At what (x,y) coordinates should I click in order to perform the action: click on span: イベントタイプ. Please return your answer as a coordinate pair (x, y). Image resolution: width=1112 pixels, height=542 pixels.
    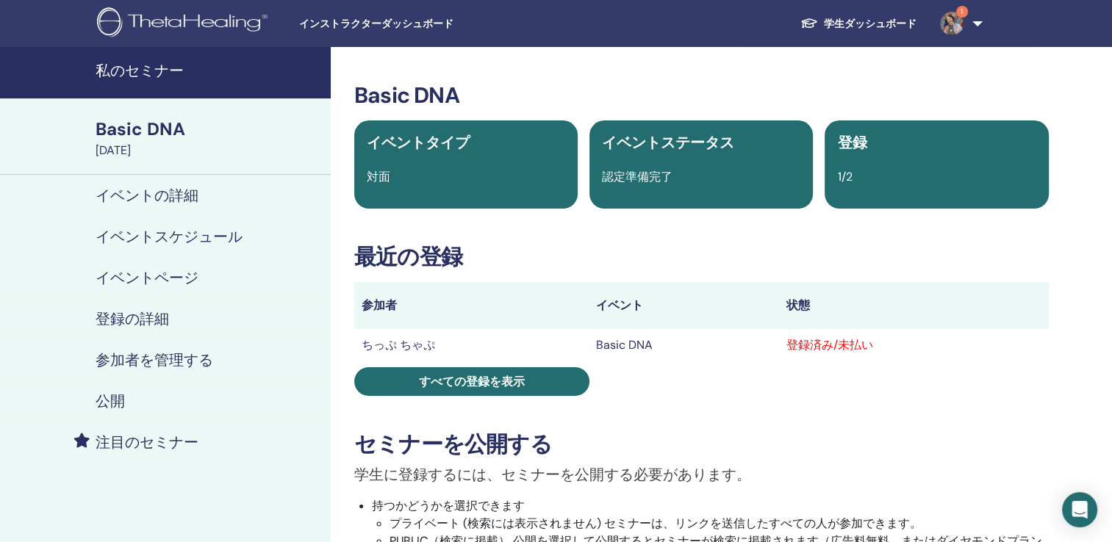
    Looking at the image, I should click on (418, 143).